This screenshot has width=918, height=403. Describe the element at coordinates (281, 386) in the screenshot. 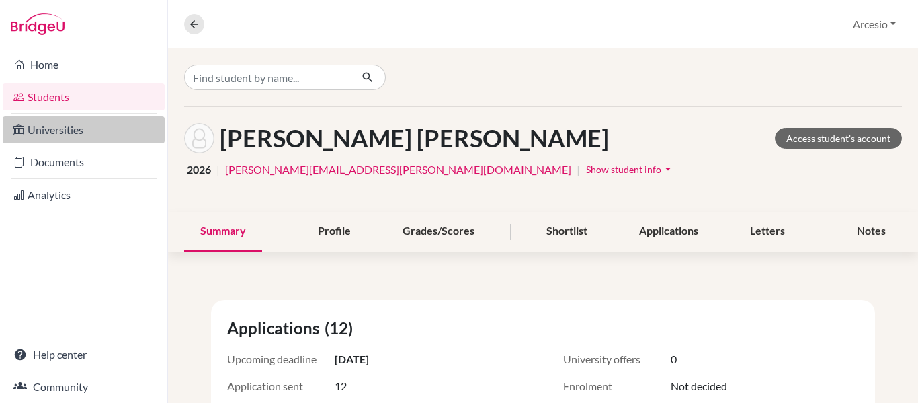

I see `span: Application sent` at that location.